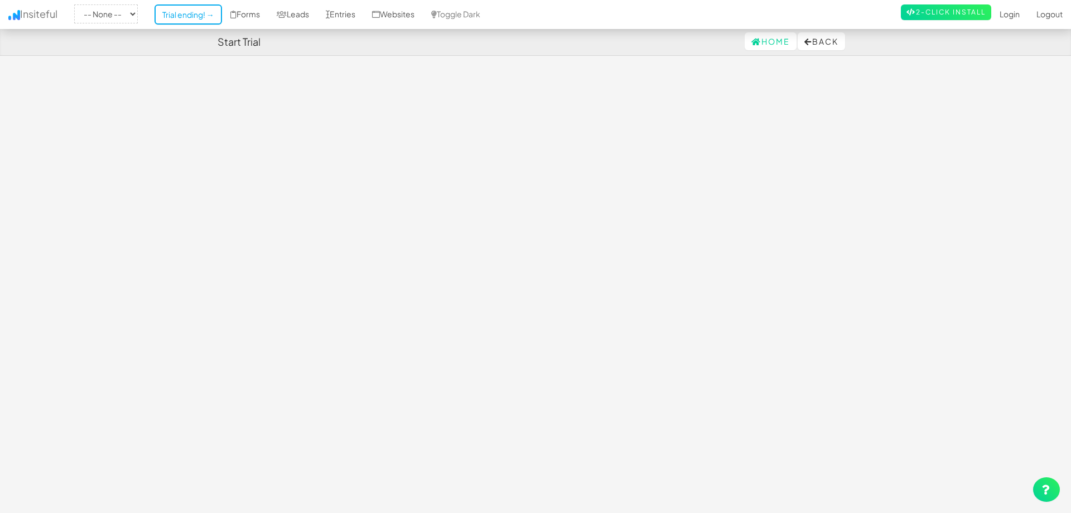  Describe the element at coordinates (14, 15) in the screenshot. I see `img: icon.png` at that location.